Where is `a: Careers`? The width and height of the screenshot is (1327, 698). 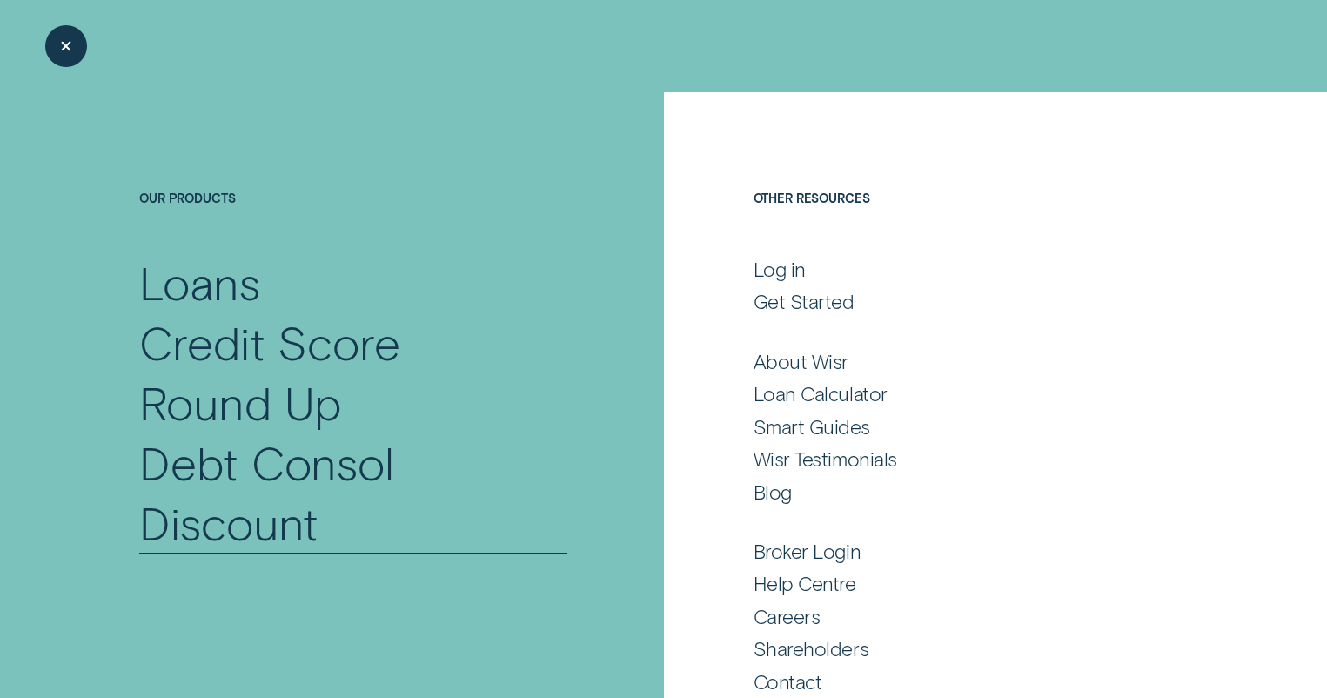 a: Careers is located at coordinates (970, 616).